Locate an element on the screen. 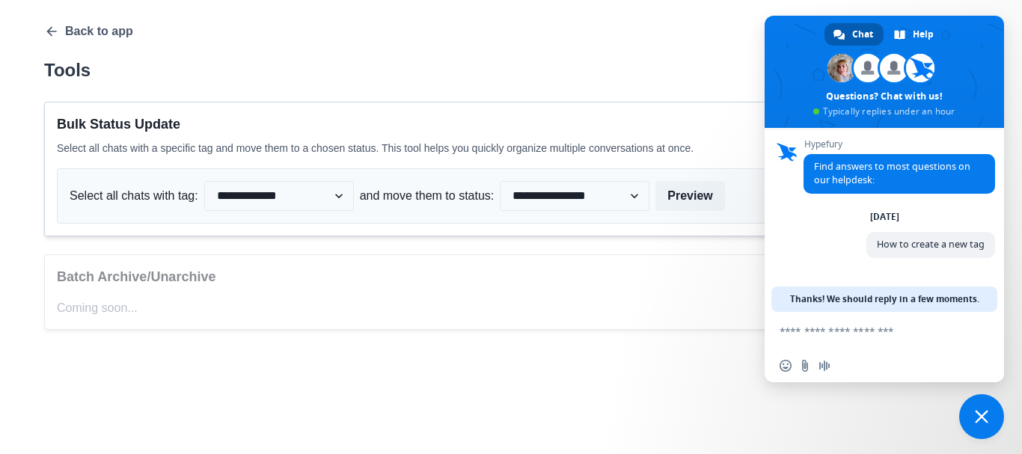 This screenshot has width=1022, height=454. p: Bulk Status Update is located at coordinates (511, 124).